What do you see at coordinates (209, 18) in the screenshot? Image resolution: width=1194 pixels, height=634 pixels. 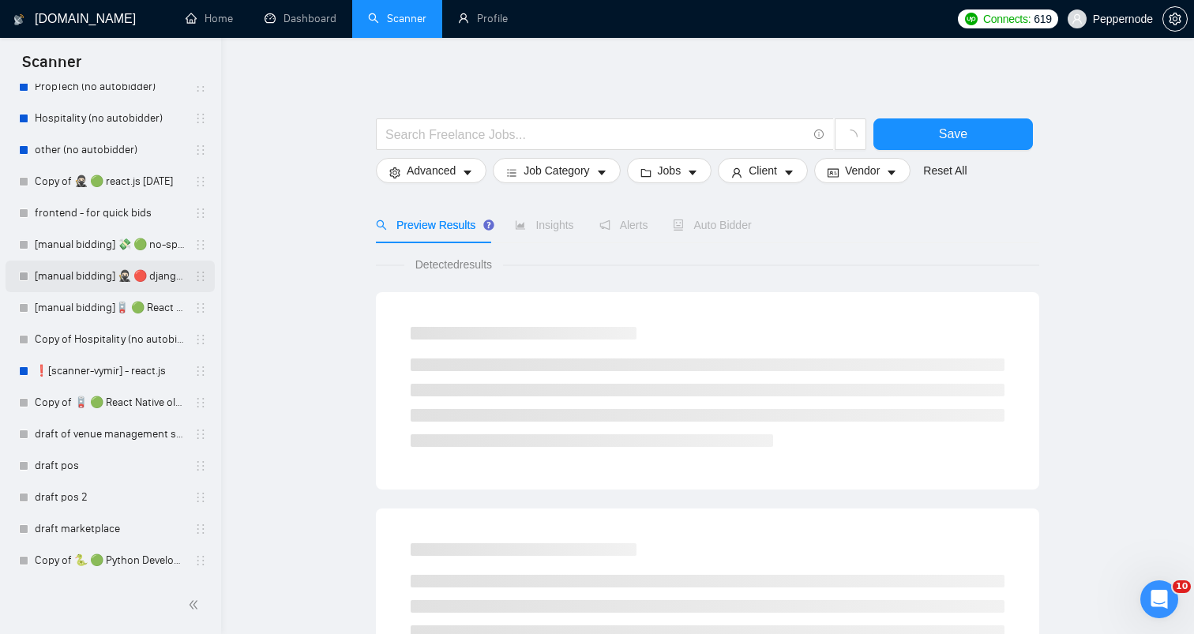 I see `a: homeHome` at bounding box center [209, 18].